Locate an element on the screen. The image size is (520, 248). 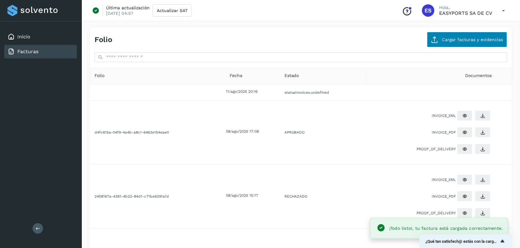
div: 08/ago/2025 15:17 is located at coordinates (252, 196).